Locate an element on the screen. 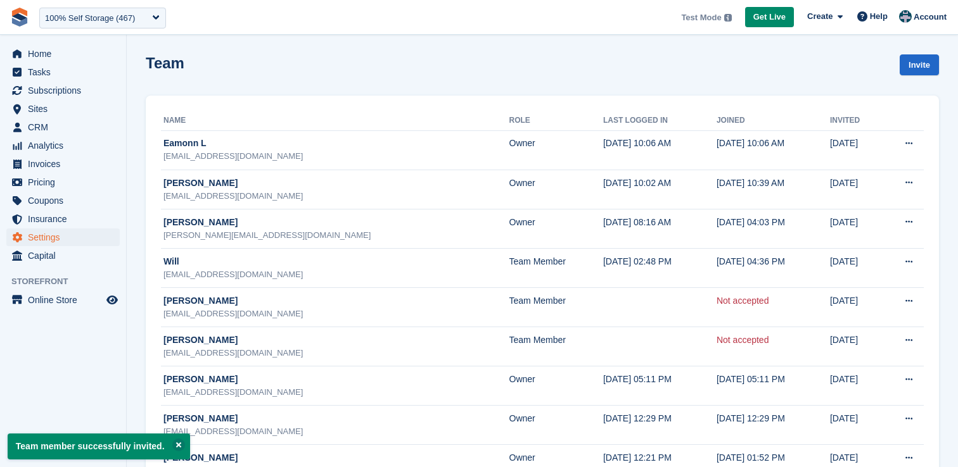  div: Will is located at coordinates (336, 262).